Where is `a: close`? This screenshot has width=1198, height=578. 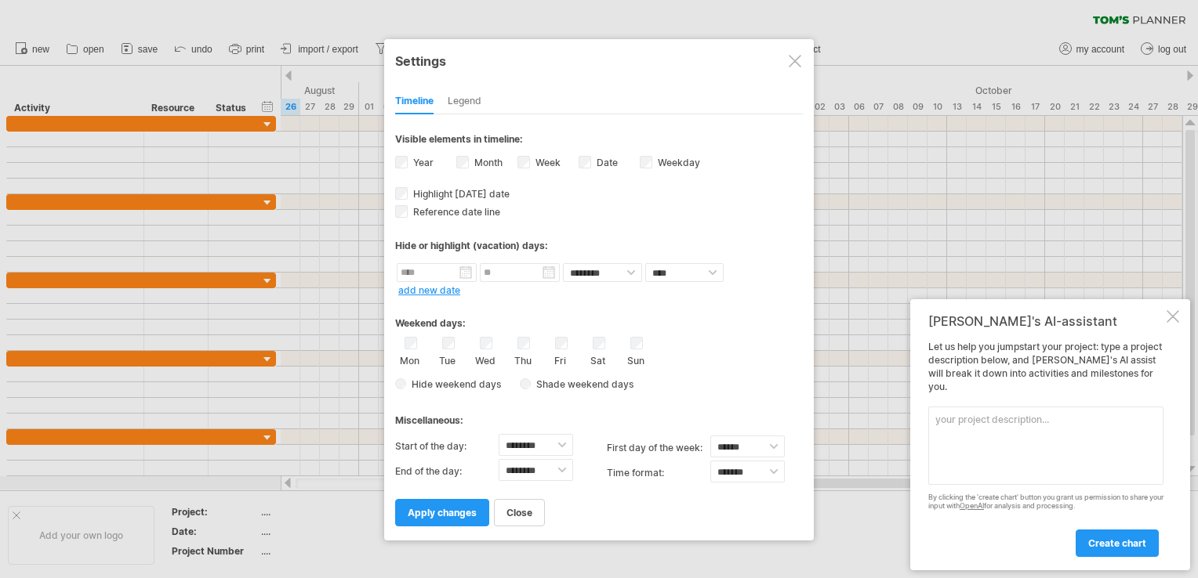
a: close is located at coordinates (519, 513).